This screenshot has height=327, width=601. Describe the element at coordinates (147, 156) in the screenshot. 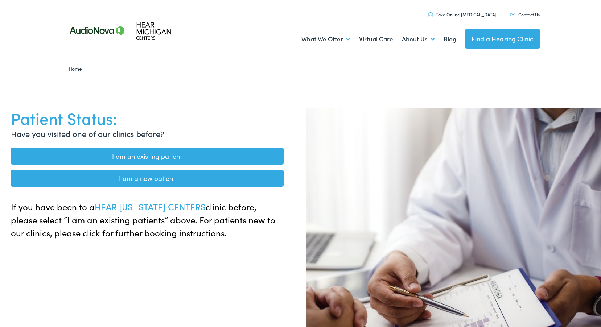

I see `a: I am an existing patient` at that location.